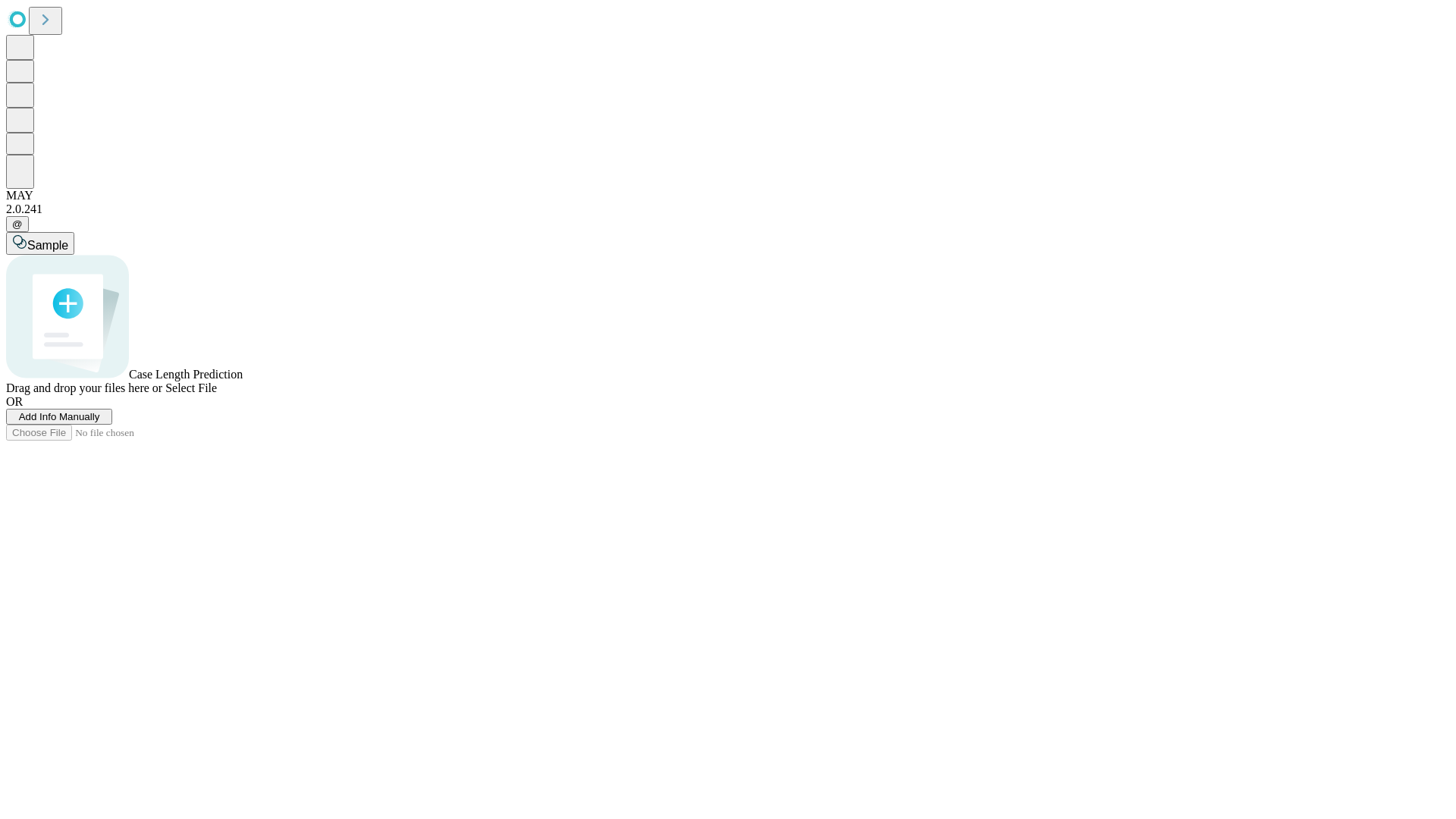  Describe the element at coordinates (48, 245) in the screenshot. I see `span: Sample` at that location.